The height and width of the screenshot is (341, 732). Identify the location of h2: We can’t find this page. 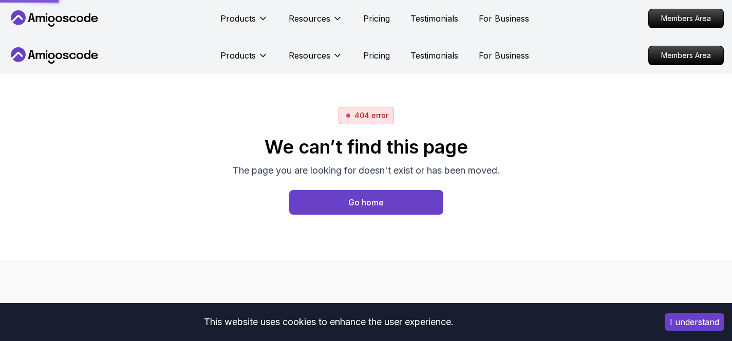
(366, 147).